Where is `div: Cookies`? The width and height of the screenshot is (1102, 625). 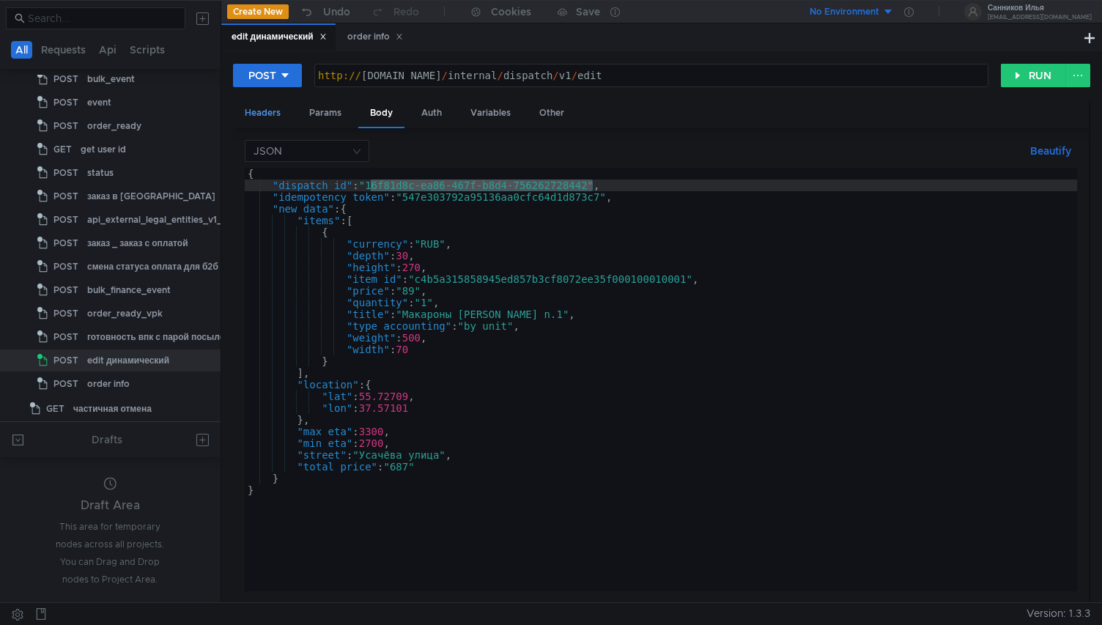
div: Cookies is located at coordinates (511, 12).